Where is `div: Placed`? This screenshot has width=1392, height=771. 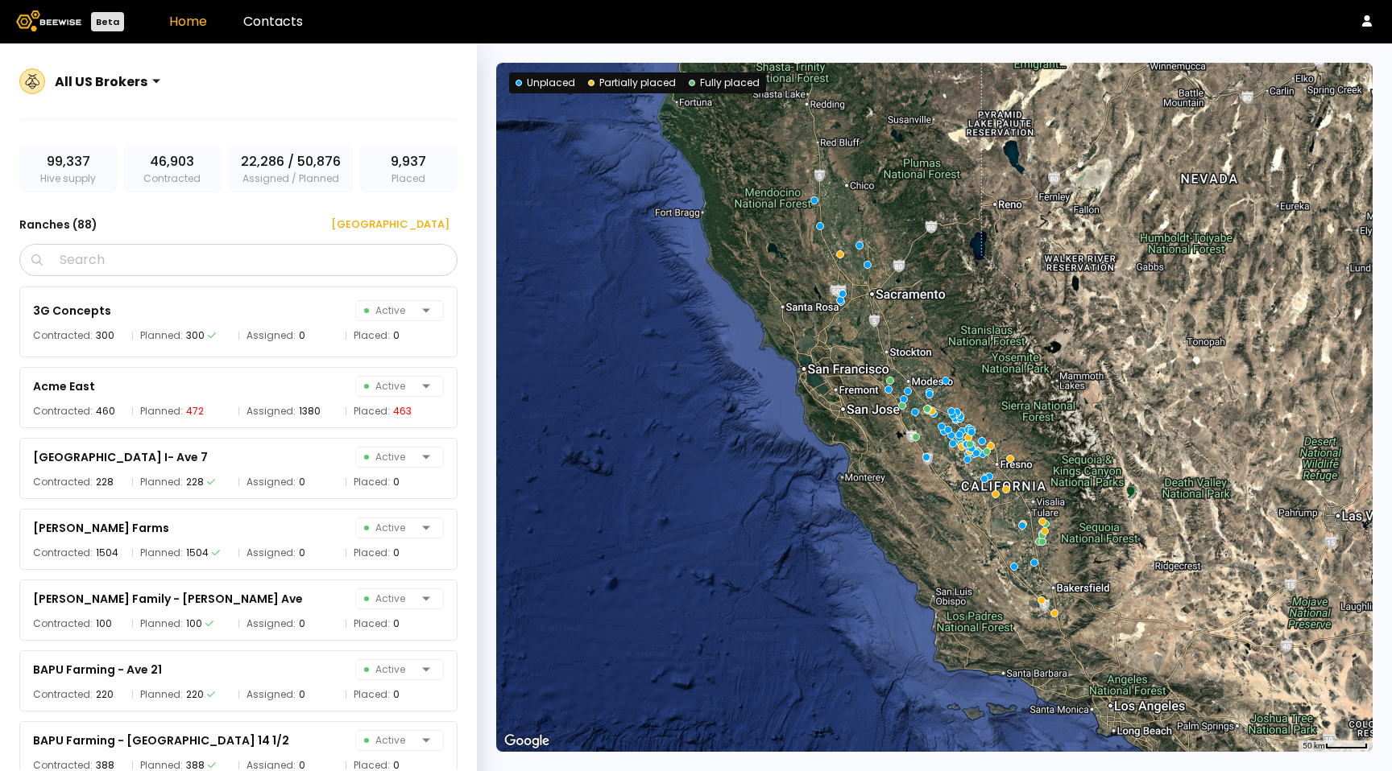 div: Placed is located at coordinates (408, 169).